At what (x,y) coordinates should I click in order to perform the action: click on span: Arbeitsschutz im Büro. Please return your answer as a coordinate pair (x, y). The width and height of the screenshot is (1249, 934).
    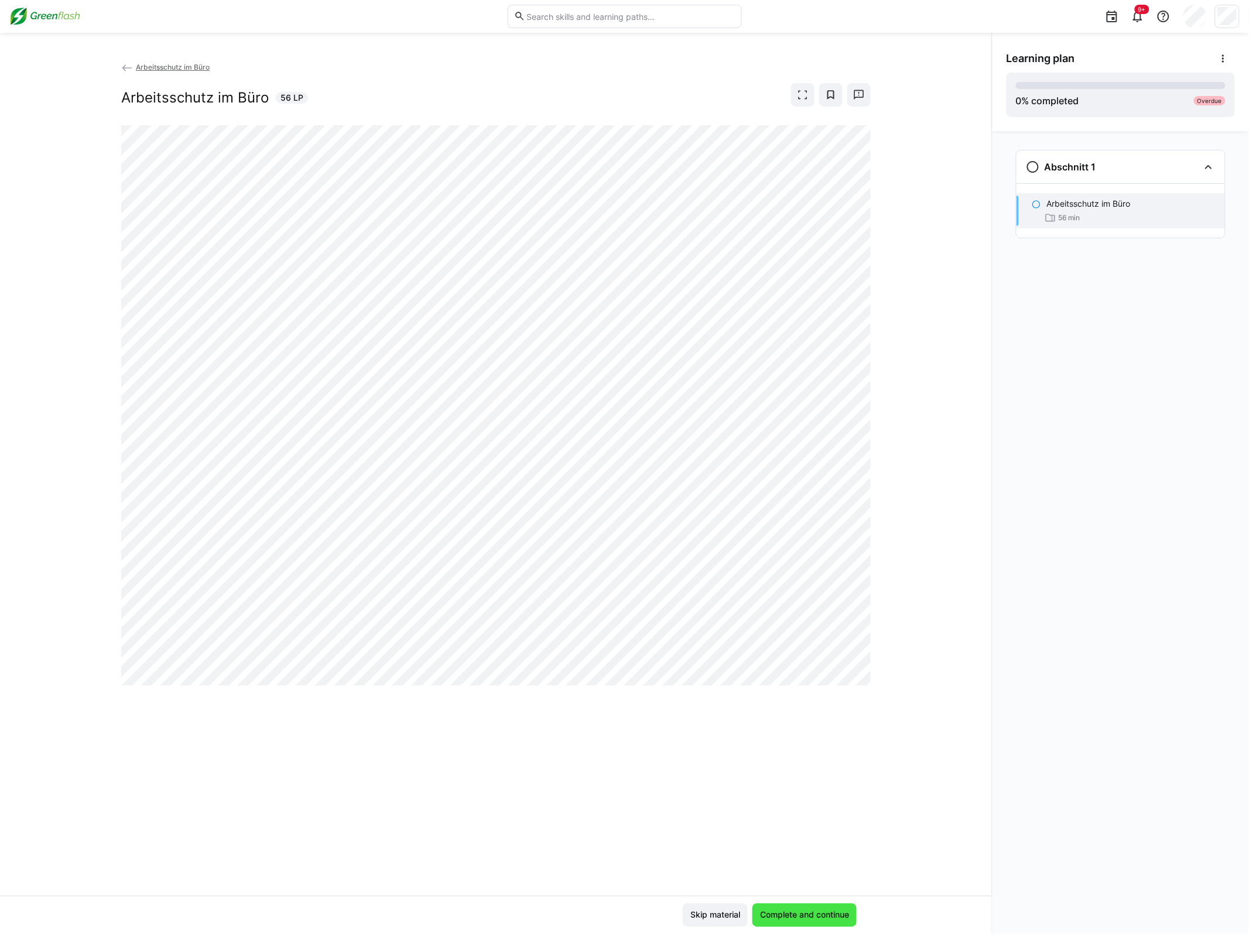
    Looking at the image, I should click on (173, 67).